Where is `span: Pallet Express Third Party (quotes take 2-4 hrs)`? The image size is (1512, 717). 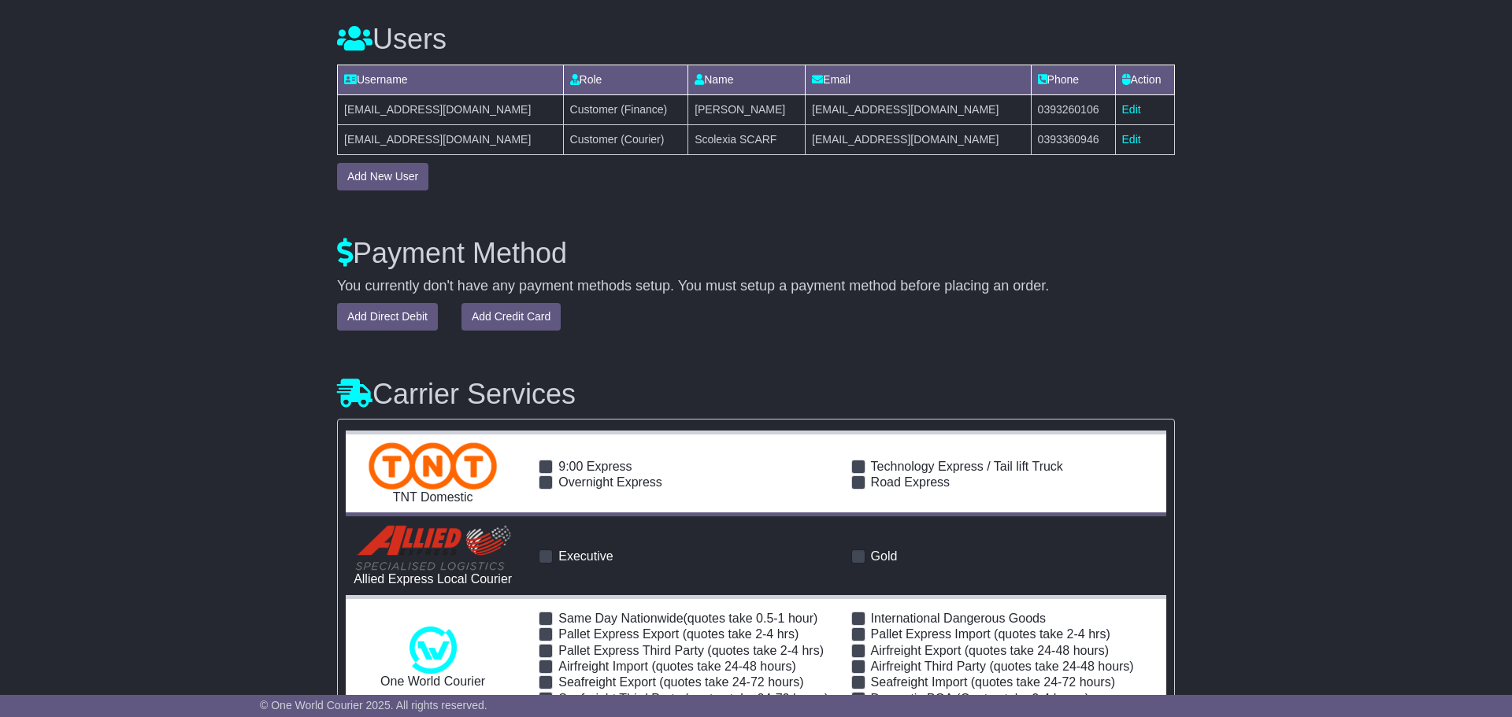 span: Pallet Express Third Party (quotes take 2-4 hrs) is located at coordinates (690, 650).